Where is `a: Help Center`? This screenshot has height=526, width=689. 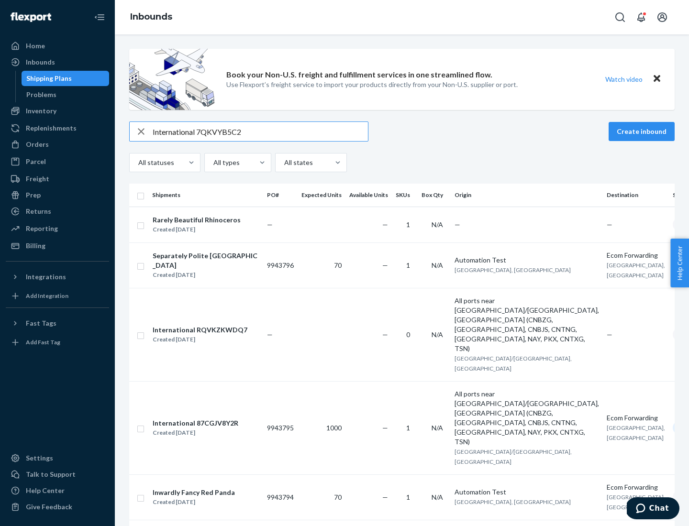 a: Help Center is located at coordinates (57, 491).